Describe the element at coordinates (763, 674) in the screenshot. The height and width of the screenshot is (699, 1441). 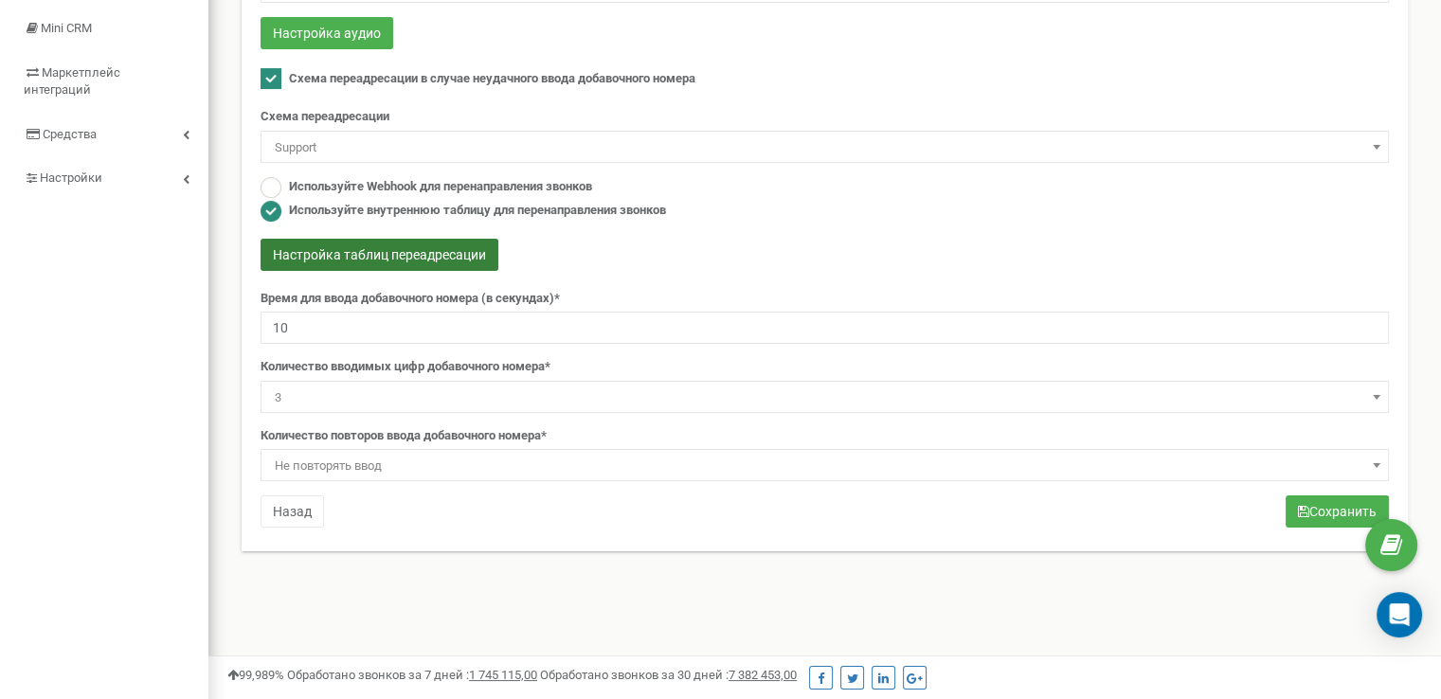
I see `u: 7 382 453,00` at that location.